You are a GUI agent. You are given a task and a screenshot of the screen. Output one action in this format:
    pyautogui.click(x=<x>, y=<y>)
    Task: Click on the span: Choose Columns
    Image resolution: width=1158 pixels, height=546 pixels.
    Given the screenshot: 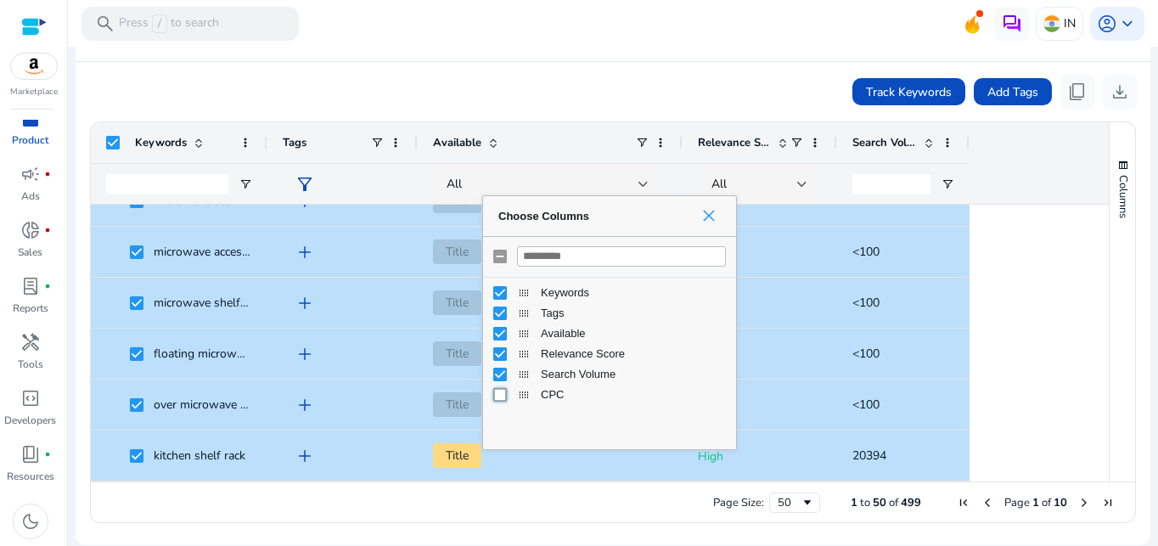 What is the action you would take?
    pyautogui.click(x=595, y=216)
    